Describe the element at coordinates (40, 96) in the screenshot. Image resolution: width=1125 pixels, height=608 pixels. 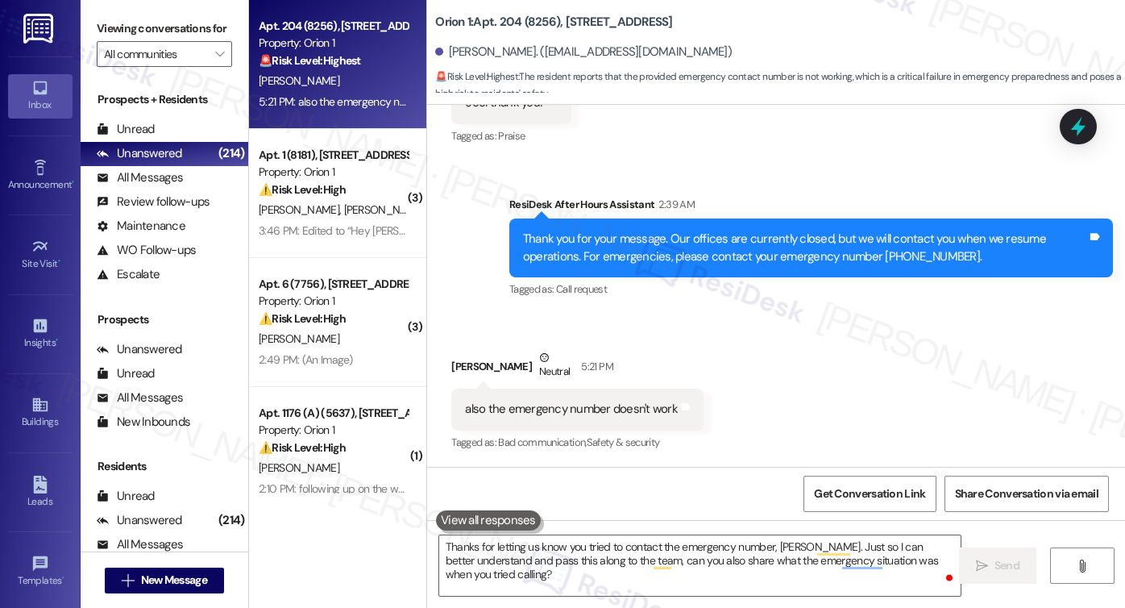
I see `a: Inbox` at that location.